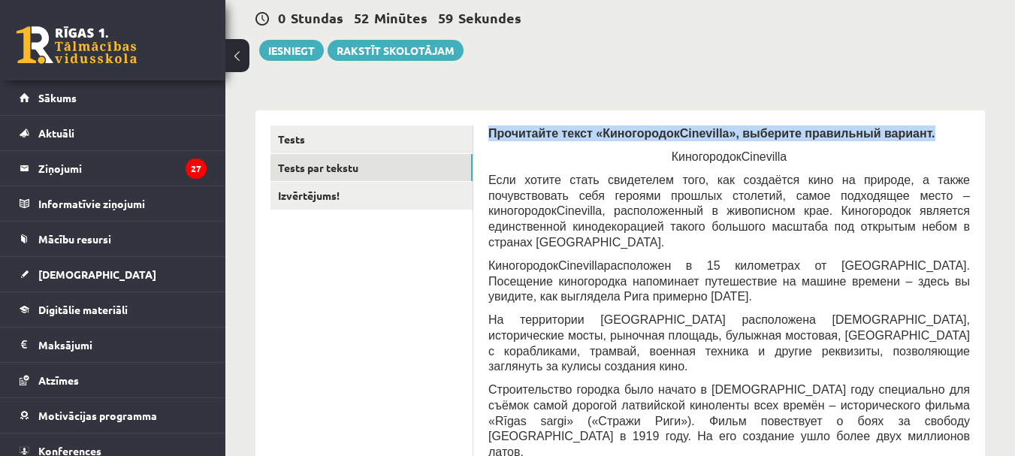 This screenshot has height=456, width=1015. What do you see at coordinates (113, 345) in the screenshot?
I see `a: Maksājumi` at bounding box center [113, 345].